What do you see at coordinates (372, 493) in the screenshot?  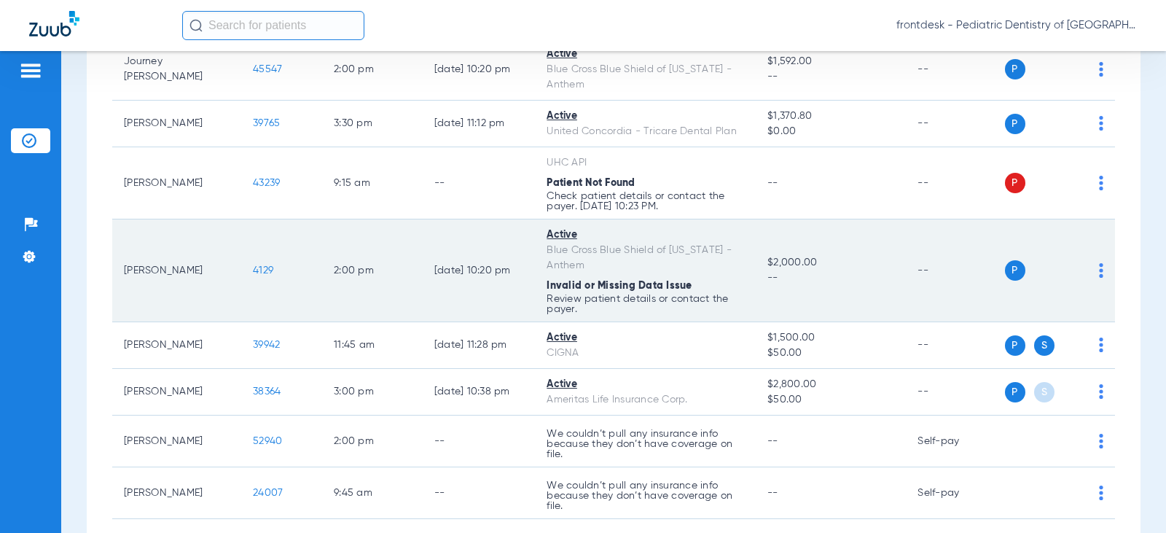 I see `td: 9:45 AM` at bounding box center [372, 493].